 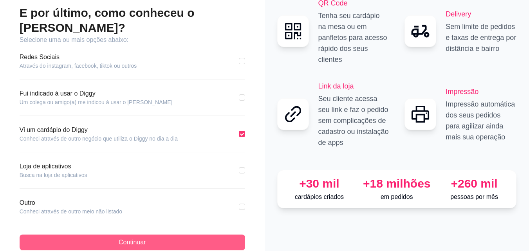 I want to click on p: Sem limite de pedidos e taxas de entrega por distância e bairro, so click(x=481, y=38).